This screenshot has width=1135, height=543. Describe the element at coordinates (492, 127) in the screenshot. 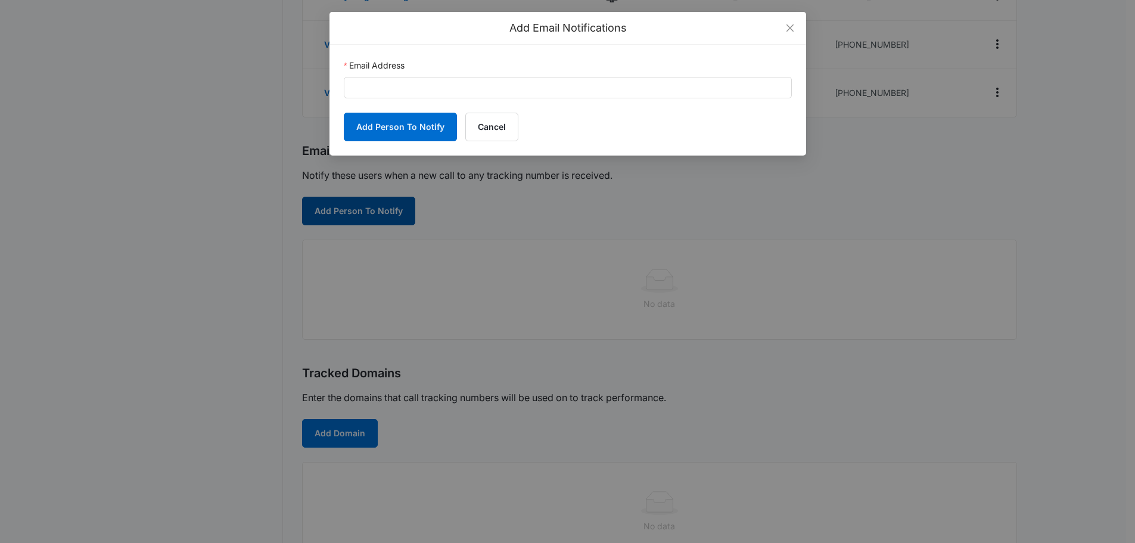

I see `button: Cancel` at that location.